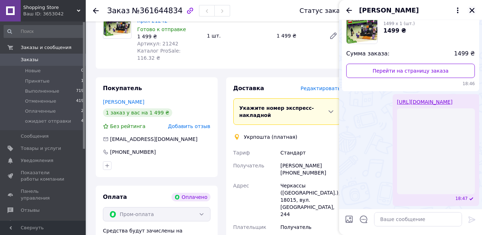 The image size is (482, 235). I want to click on span: Покупатели, so click(35, 222).